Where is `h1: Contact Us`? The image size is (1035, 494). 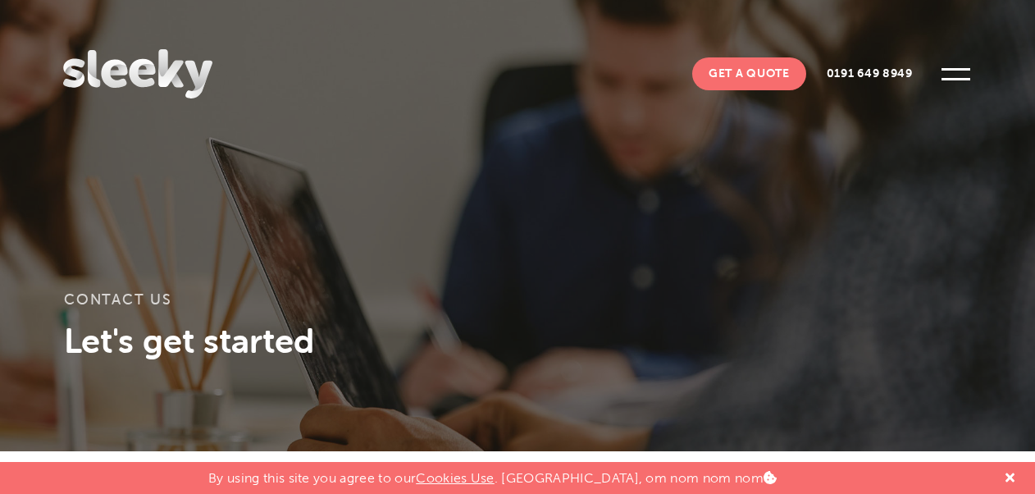 h1: Contact Us is located at coordinates (518, 305).